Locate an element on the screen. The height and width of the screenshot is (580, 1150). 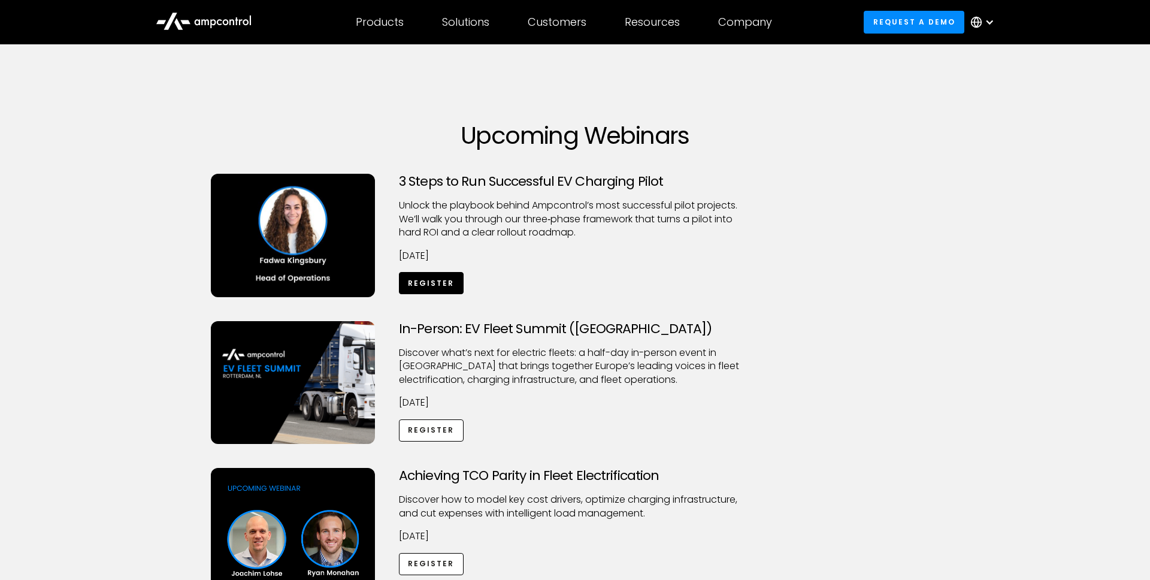
p: Unlock the playbook behind Ampcontrol’s most successful pilot projects. We’ll walk you through ou... is located at coordinates (575, 219).